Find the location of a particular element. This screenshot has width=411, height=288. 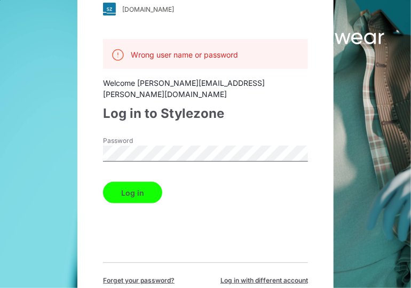

img: svg+xml;base64,PHN2ZyB3aWR0aD0iMjgiIGhlaWdodD0iMjgiIHZpZXdCb3g9IjAgMCAyOCAyOCIgZmlsbD0ibm9uZSIgeG... is located at coordinates (110, 9).